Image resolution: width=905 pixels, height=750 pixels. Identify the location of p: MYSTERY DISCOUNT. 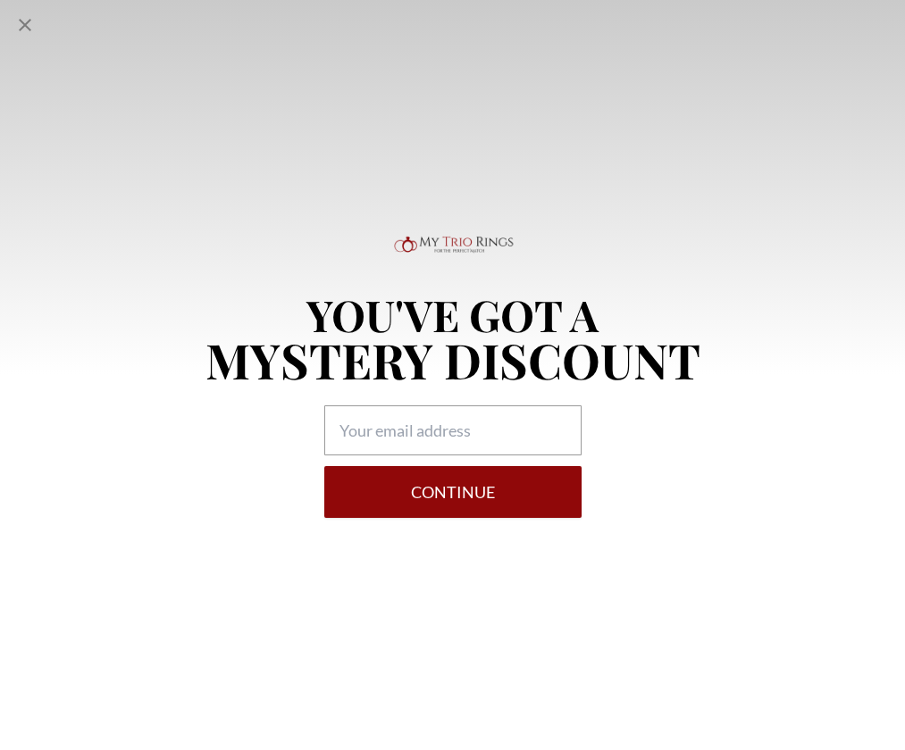
(453, 360).